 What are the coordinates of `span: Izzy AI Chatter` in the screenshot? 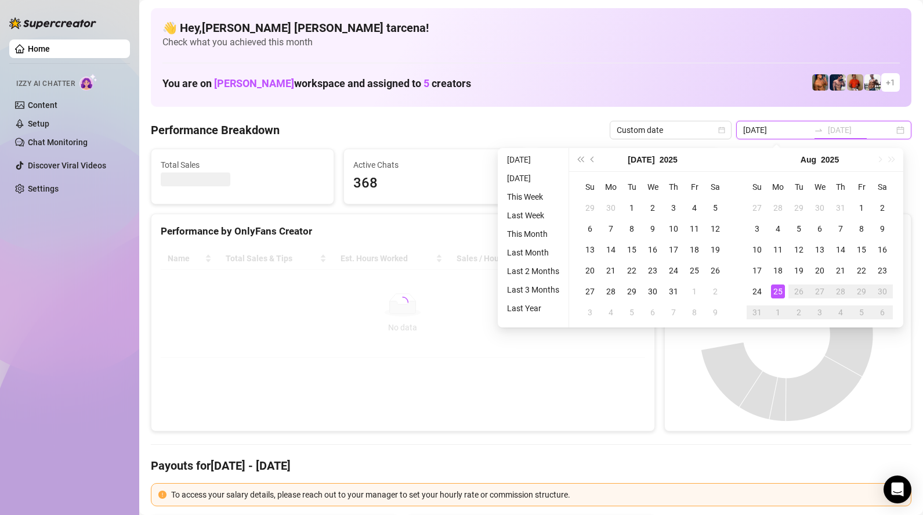 It's located at (45, 84).